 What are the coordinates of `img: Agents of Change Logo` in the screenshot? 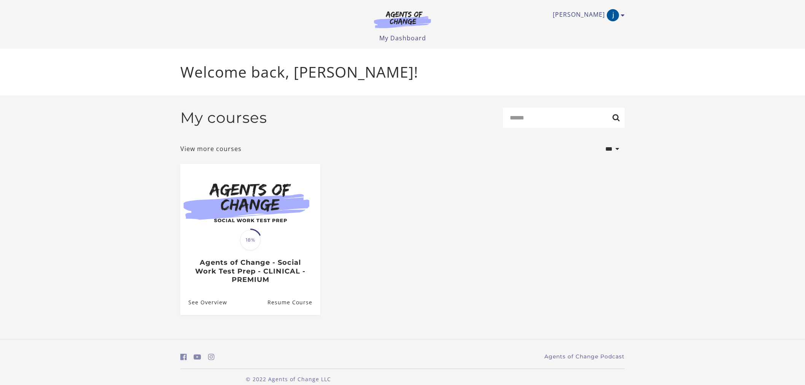 It's located at (402, 19).